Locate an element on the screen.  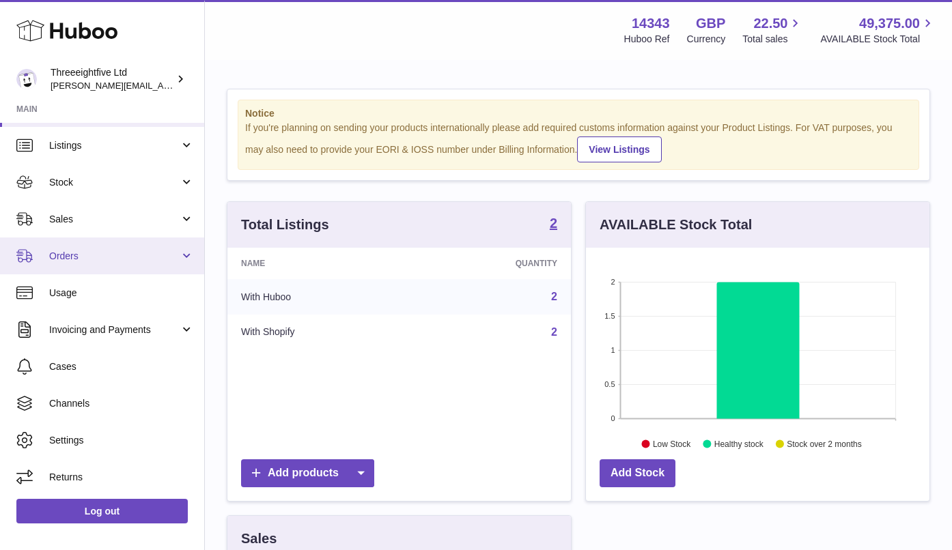
span: Channels is located at coordinates (122, 404).